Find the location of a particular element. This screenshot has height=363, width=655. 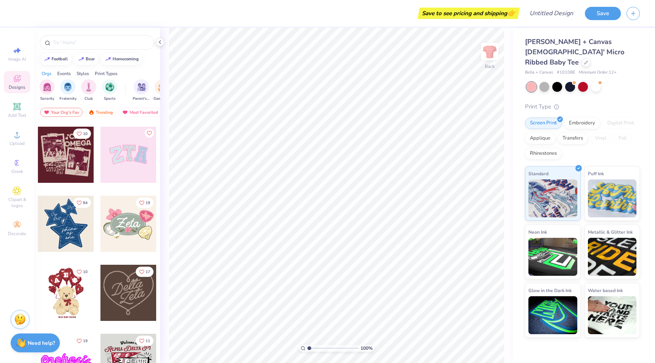

span: Greek is located at coordinates (17, 171).